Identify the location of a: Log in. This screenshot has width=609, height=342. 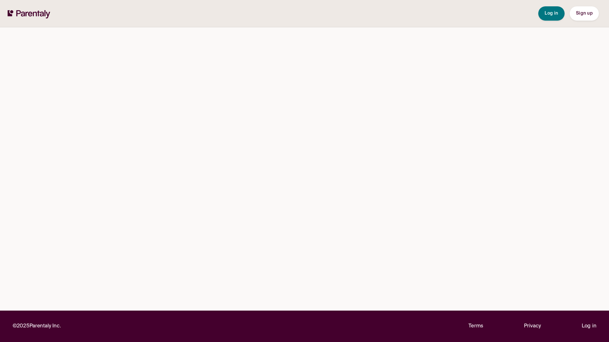
(589, 326).